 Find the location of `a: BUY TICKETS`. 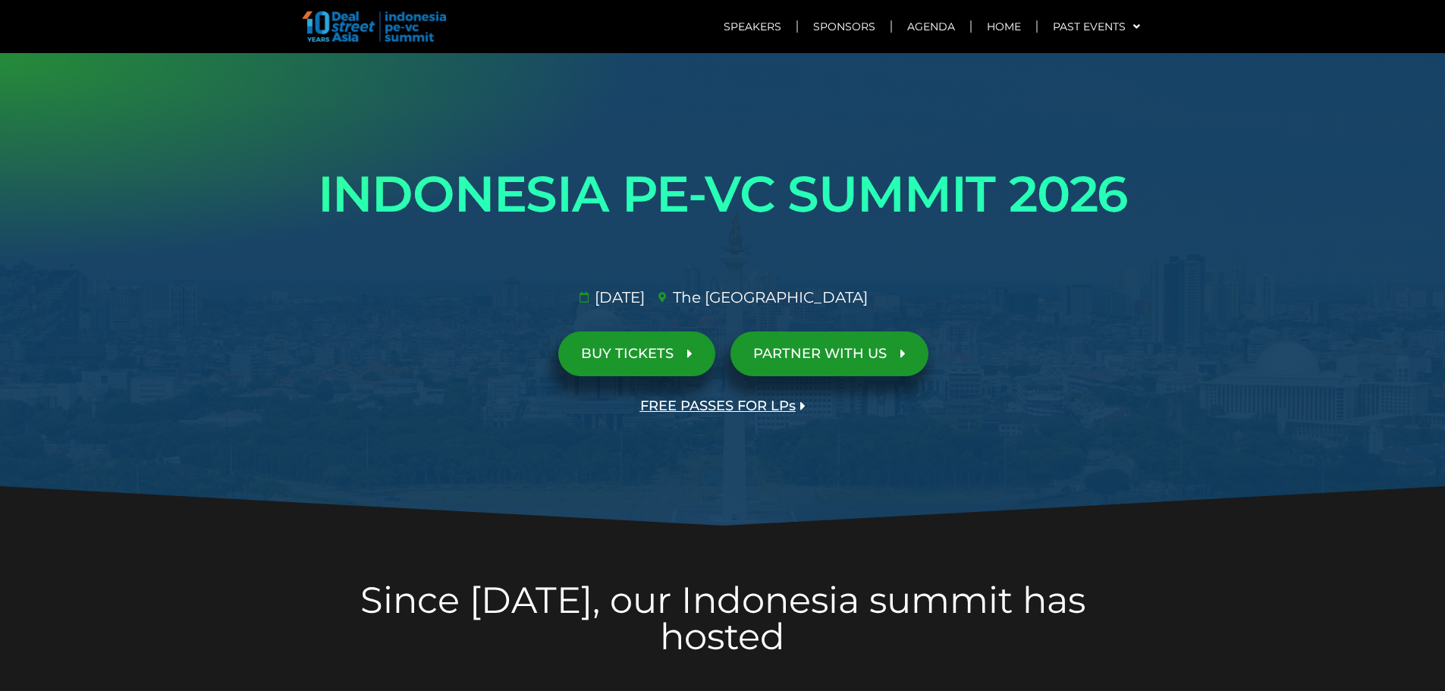

a: BUY TICKETS is located at coordinates (636, 353).